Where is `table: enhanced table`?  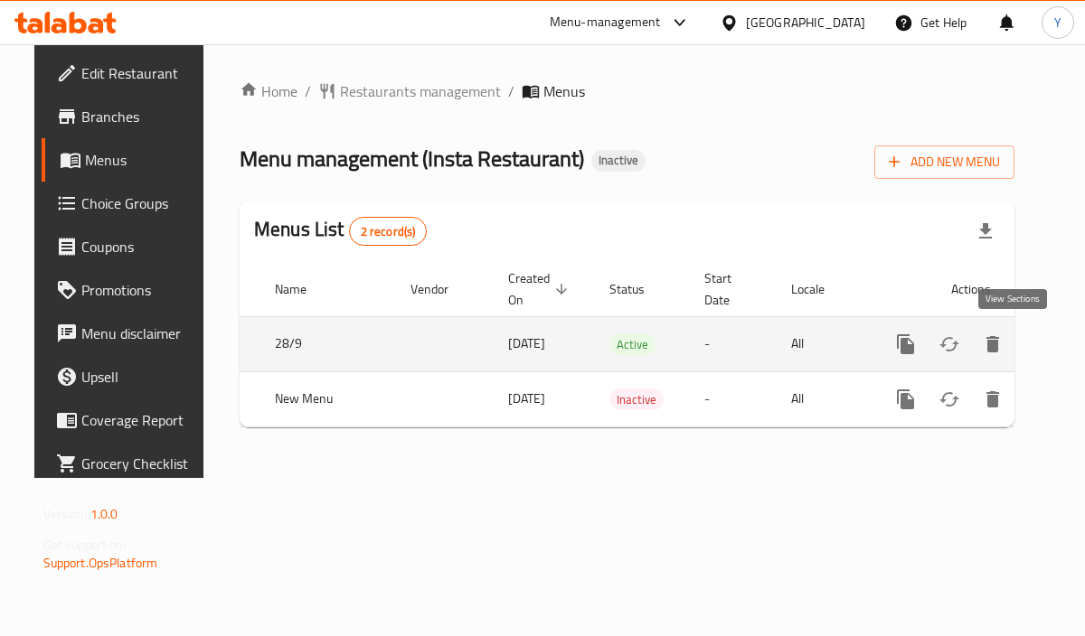 table: enhanced table is located at coordinates (623, 344).